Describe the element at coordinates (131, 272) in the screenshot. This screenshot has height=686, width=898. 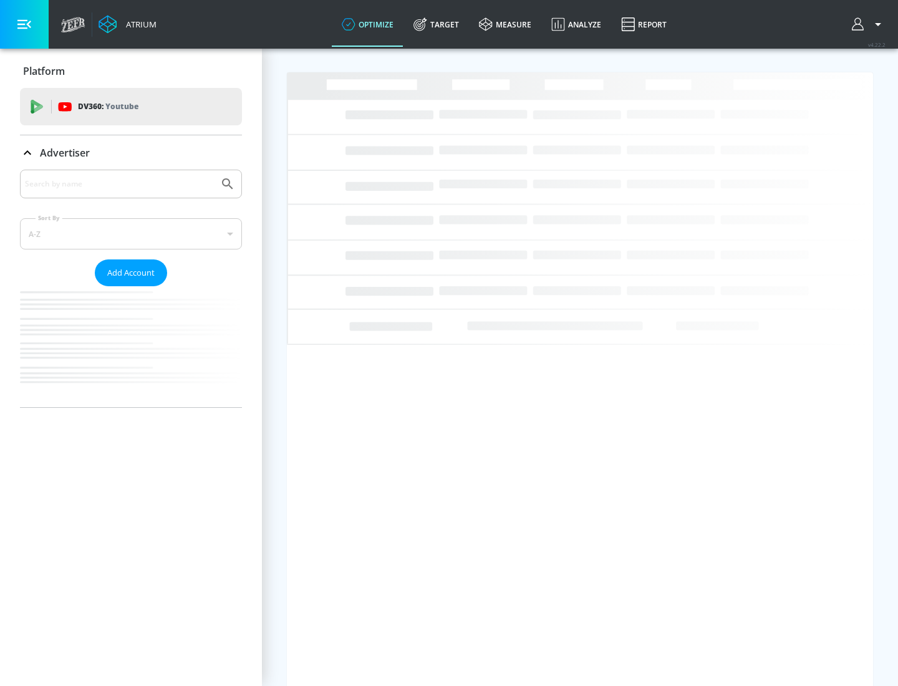
I see `span: Add Account` at that location.